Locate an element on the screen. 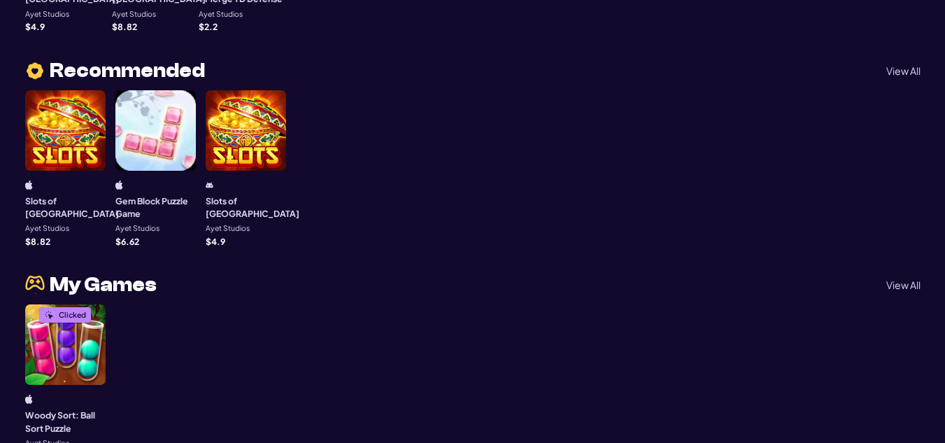 Image resolution: width=945 pixels, height=443 pixels. h3: Woody Sort: Ball Sort Puzzle is located at coordinates (65, 421).